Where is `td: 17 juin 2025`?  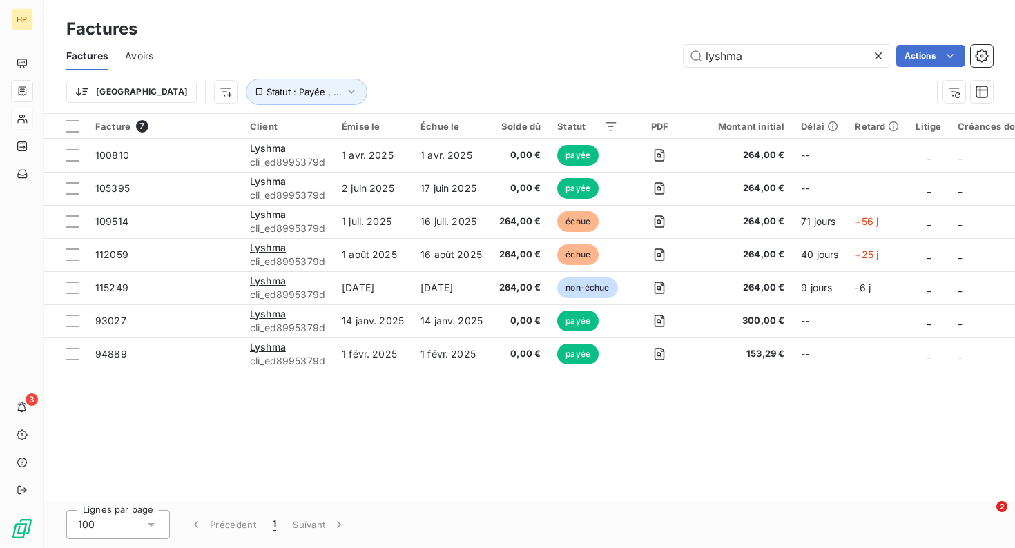
td: 17 juin 2025 is located at coordinates (452, 189).